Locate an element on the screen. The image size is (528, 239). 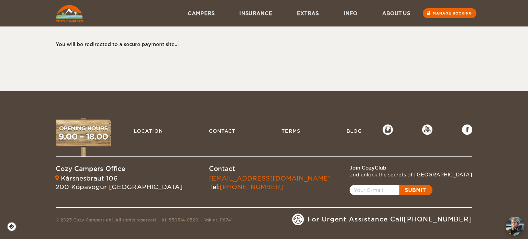
a: Manage booking is located at coordinates (450, 13).